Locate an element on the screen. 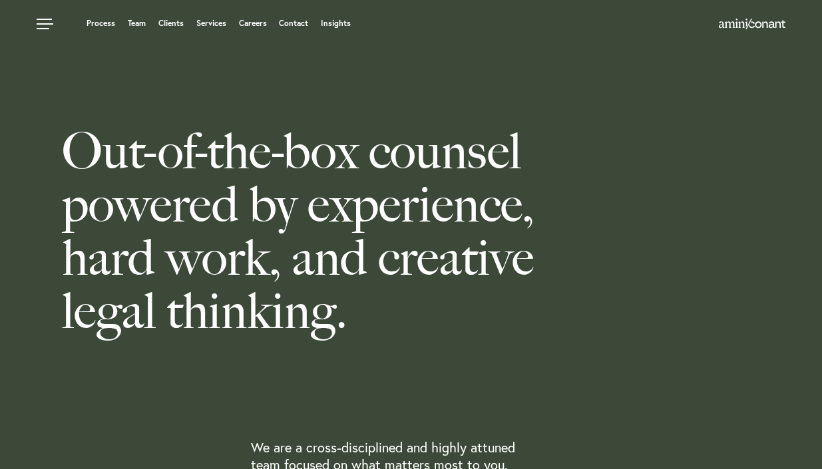 The height and width of the screenshot is (469, 822). a: Clients is located at coordinates (171, 23).